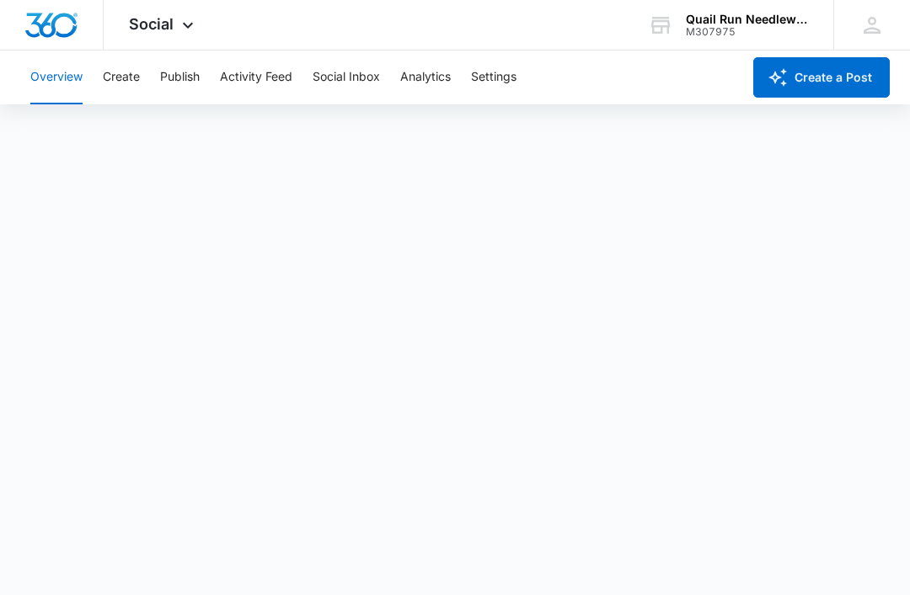 Image resolution: width=910 pixels, height=595 pixels. What do you see at coordinates (425, 77) in the screenshot?
I see `button: Analytics` at bounding box center [425, 77].